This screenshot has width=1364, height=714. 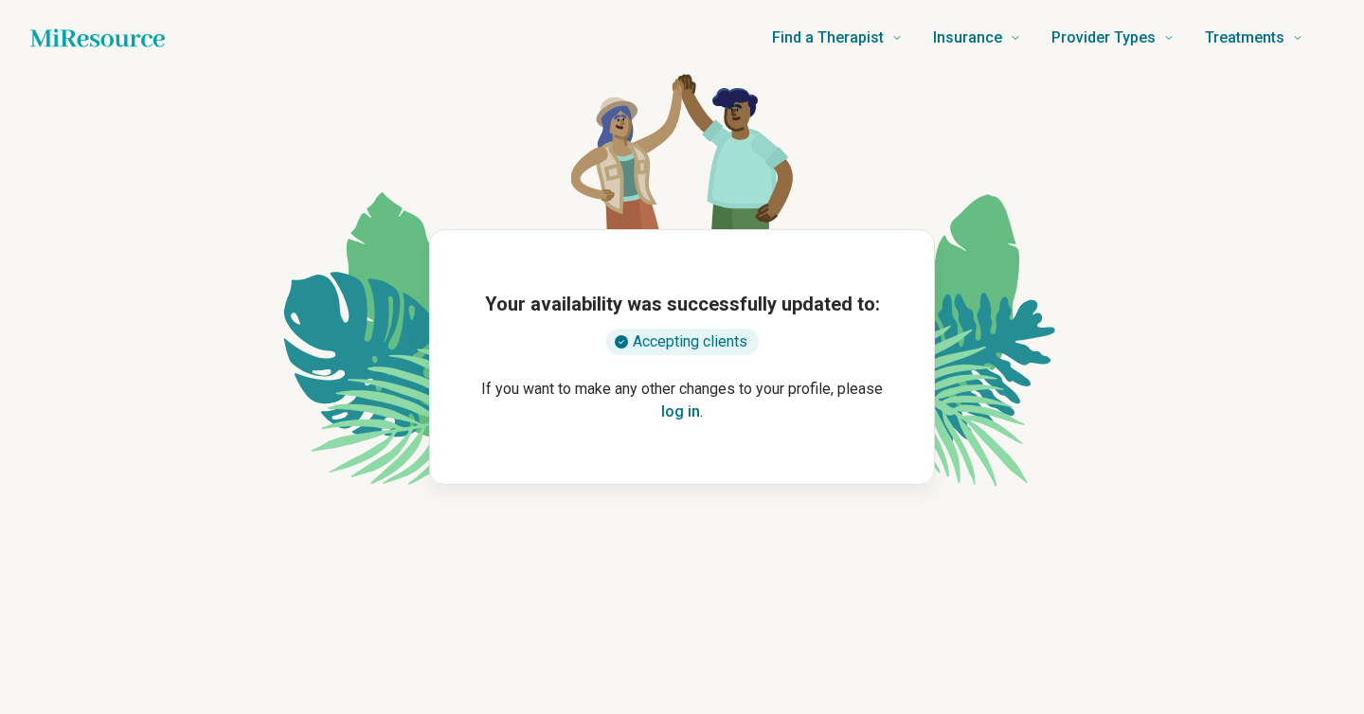 What do you see at coordinates (680, 412) in the screenshot?
I see `button: log in` at bounding box center [680, 412].